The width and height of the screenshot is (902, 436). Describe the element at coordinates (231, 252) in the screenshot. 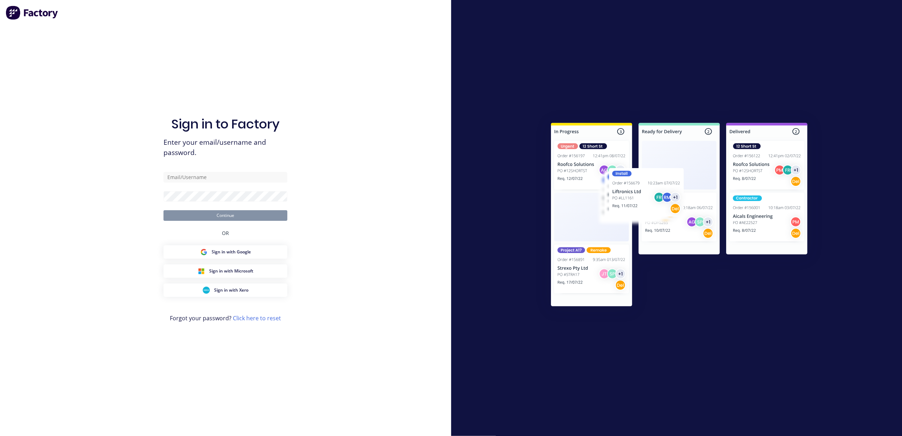

I see `span: Sign in with Google` at that location.